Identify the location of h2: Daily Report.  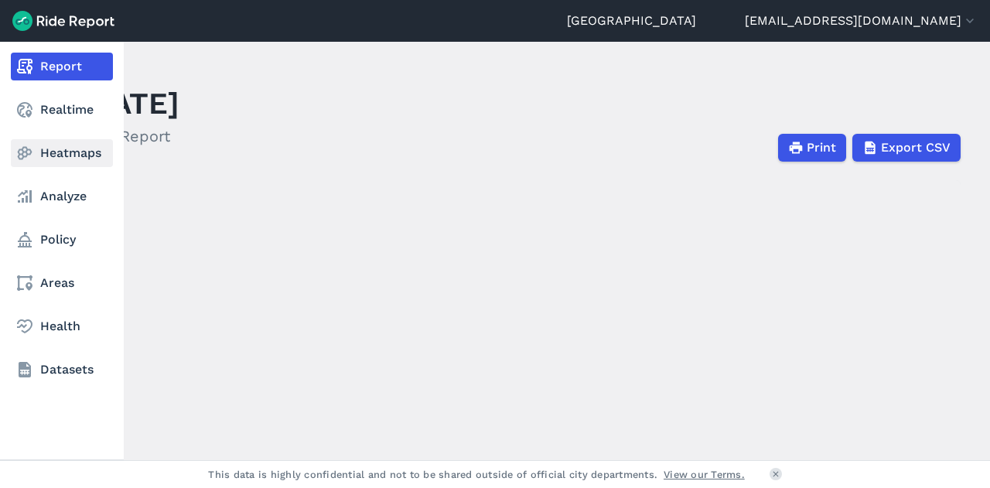
(129, 136).